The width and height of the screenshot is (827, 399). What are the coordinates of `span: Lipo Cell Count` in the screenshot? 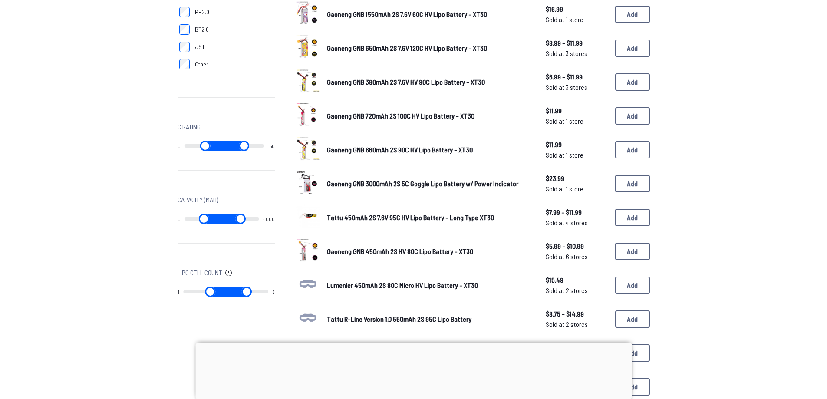 It's located at (200, 273).